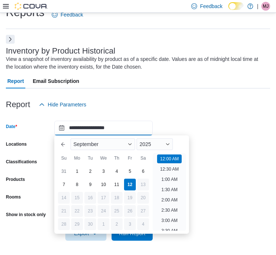 This screenshot has height=255, width=276. What do you see at coordinates (67, 15) in the screenshot?
I see `a: Feedback` at bounding box center [67, 15].